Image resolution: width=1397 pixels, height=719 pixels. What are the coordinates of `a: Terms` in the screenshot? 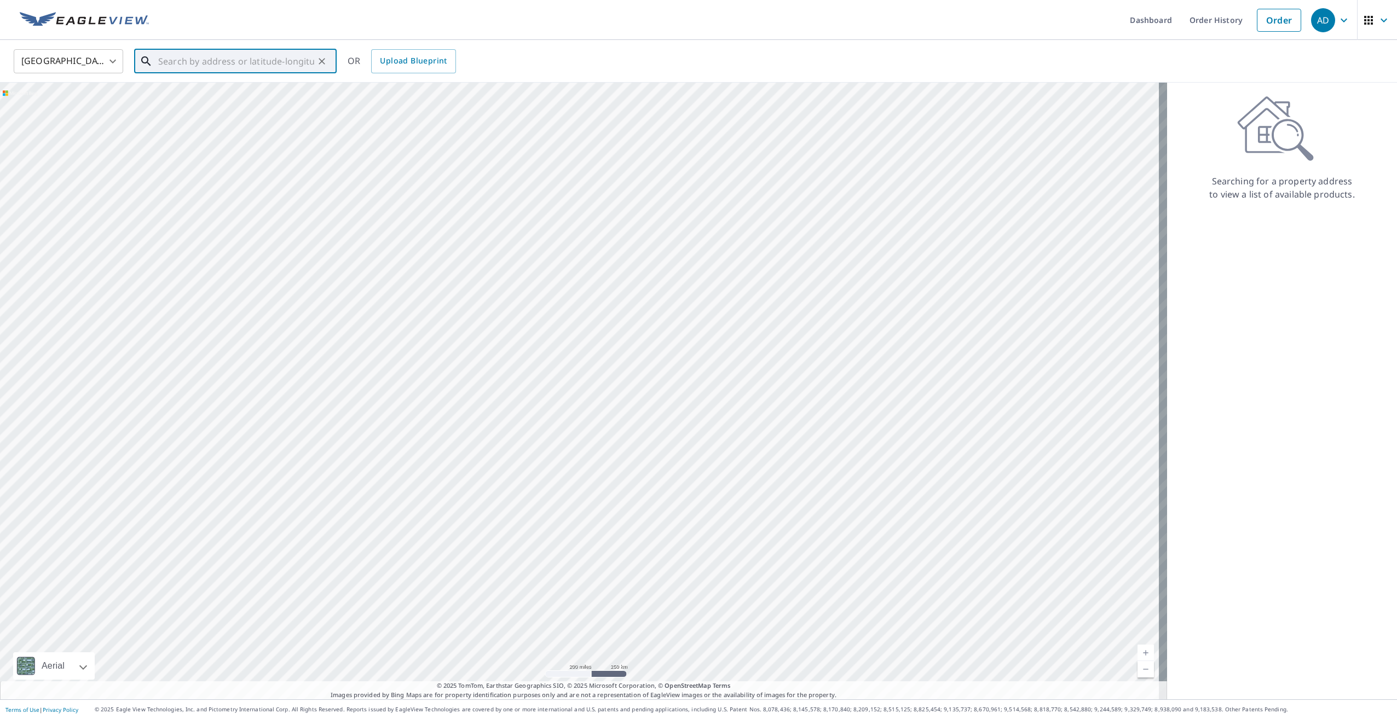 It's located at (721, 685).